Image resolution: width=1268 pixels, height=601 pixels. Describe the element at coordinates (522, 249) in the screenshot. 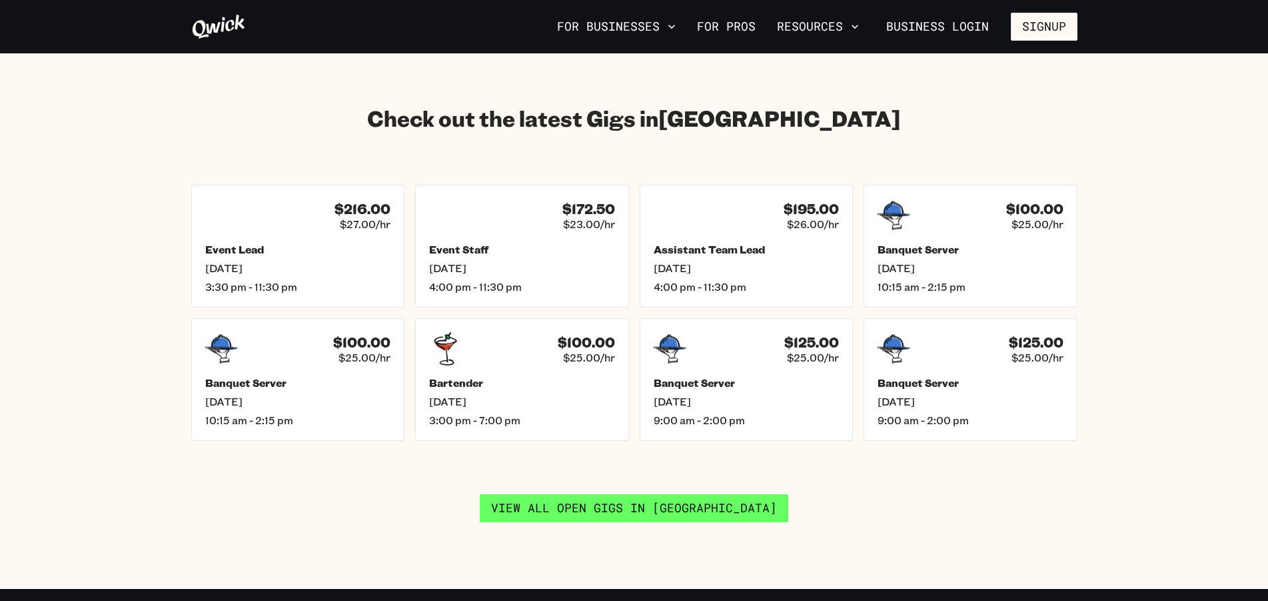

I see `h5: Event Staff` at that location.